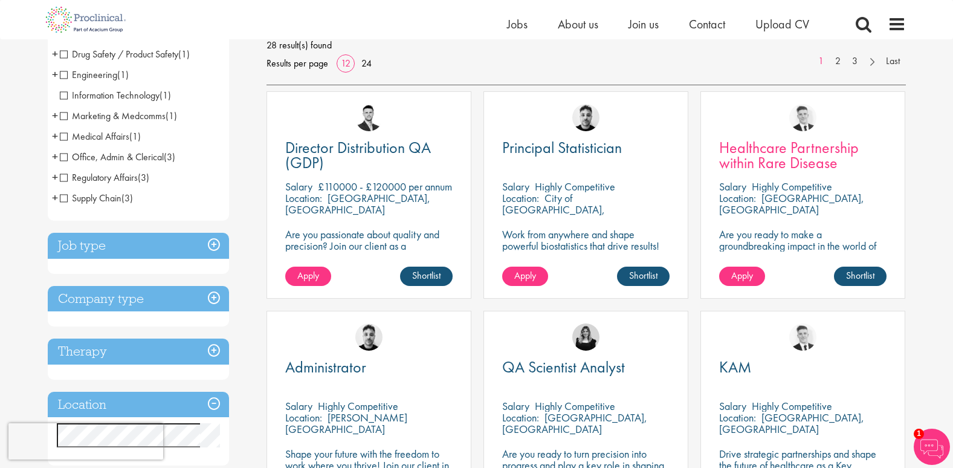  I want to click on span: Jobs, so click(518, 24).